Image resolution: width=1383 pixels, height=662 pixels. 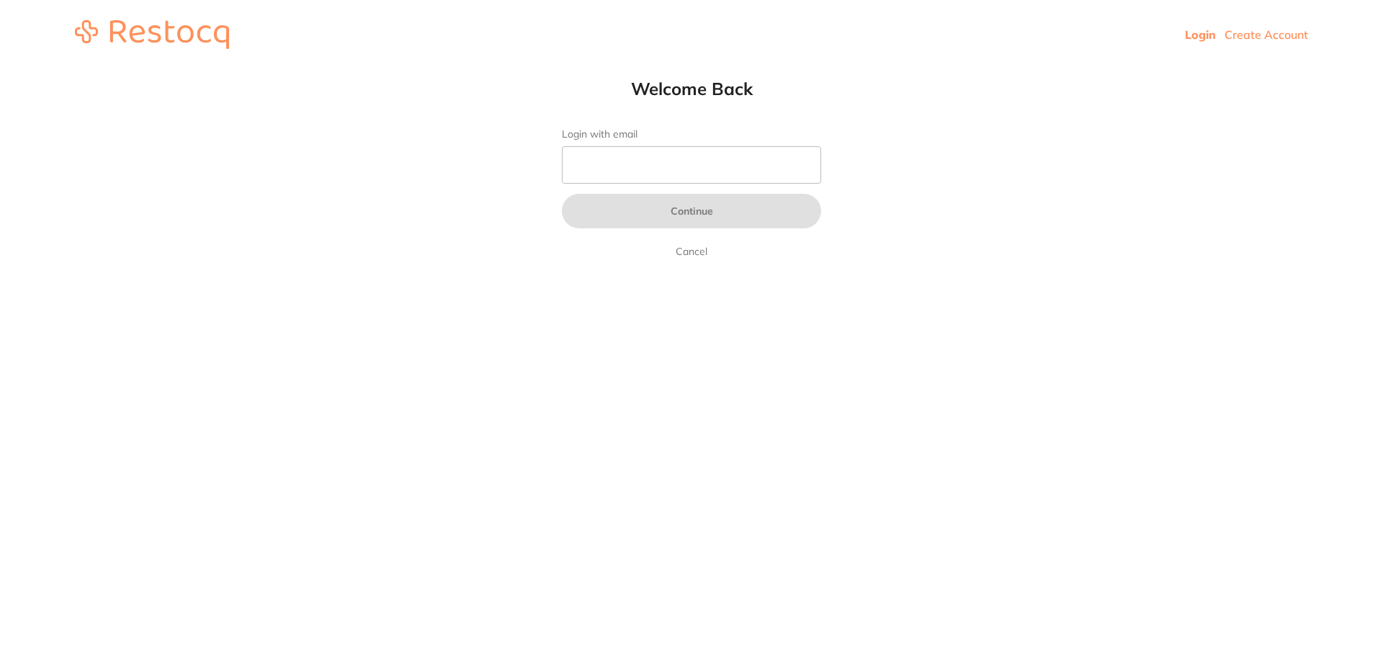 What do you see at coordinates (692, 134) in the screenshot?
I see `label: Login with email` at bounding box center [692, 134].